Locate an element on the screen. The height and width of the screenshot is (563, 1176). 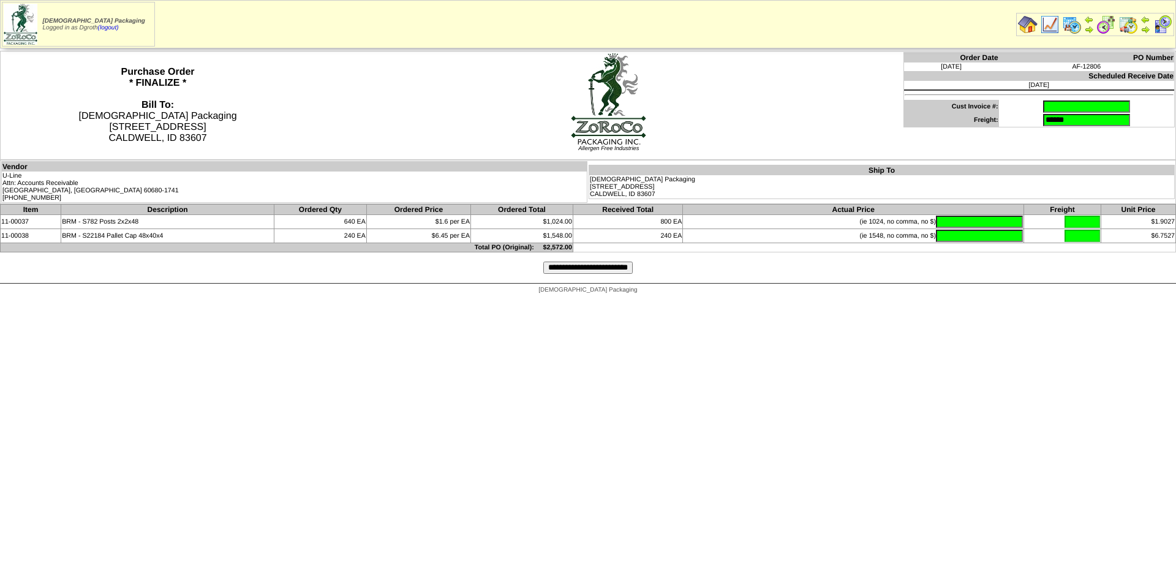
th: Ordered Qty is located at coordinates (320, 210).